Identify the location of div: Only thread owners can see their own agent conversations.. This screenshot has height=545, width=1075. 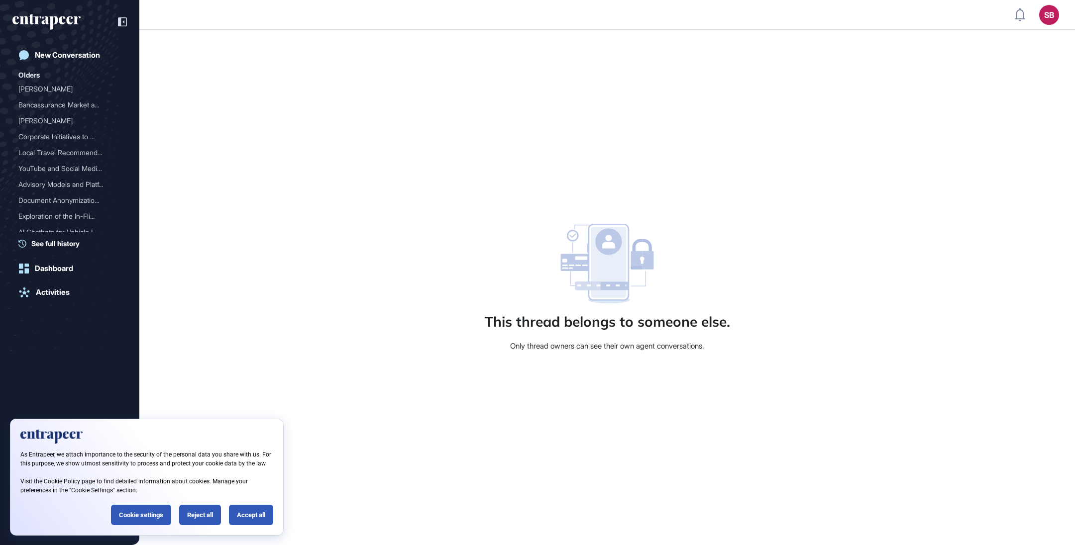
(607, 346).